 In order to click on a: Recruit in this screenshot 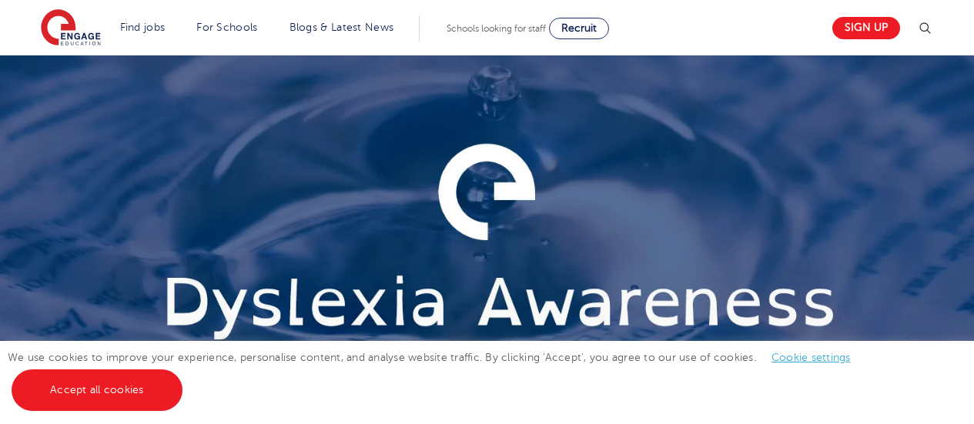, I will do `click(579, 28)`.